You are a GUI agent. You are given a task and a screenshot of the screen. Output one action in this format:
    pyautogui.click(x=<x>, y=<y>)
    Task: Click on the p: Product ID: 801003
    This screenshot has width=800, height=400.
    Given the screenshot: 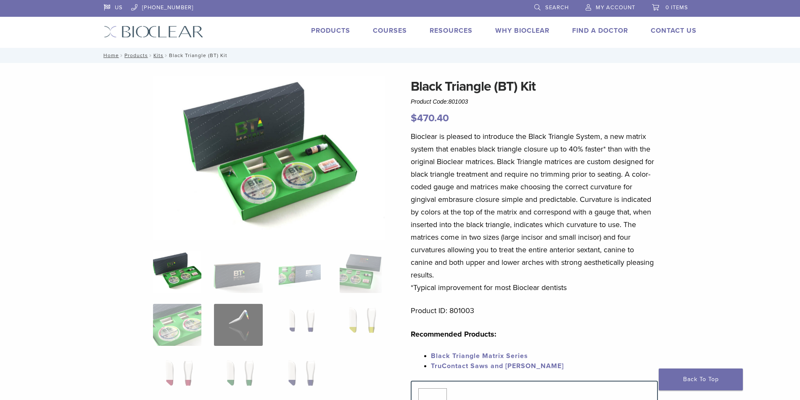 What is the action you would take?
    pyautogui.click(x=534, y=311)
    